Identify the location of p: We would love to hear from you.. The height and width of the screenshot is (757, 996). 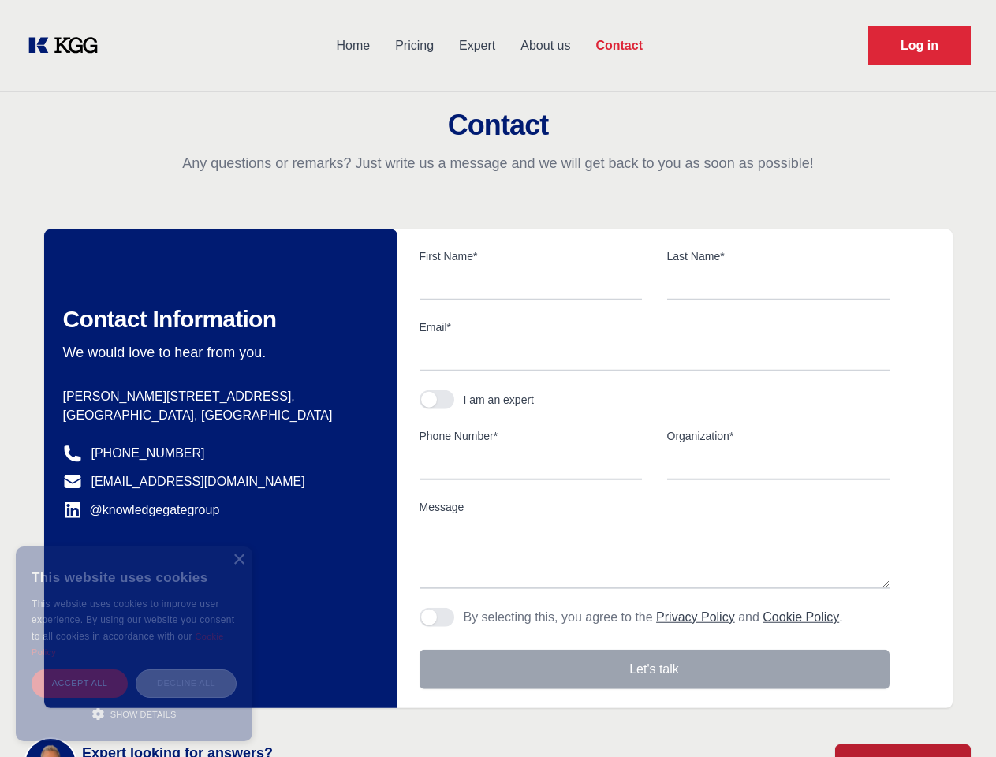
(218, 352).